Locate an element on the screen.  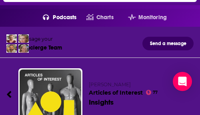
a: Charts is located at coordinates (95, 18).